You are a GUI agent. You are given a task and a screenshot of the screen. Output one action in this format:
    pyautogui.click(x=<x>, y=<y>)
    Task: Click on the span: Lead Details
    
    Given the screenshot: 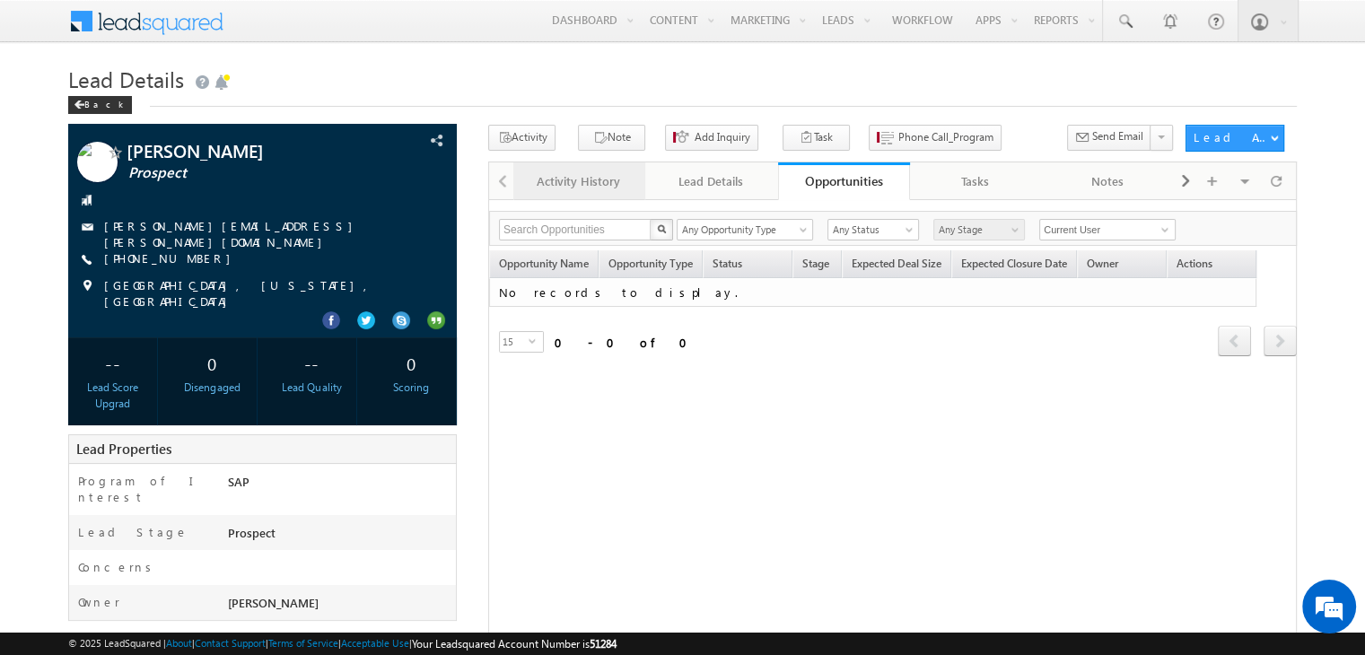 What is the action you would take?
    pyautogui.click(x=126, y=79)
    